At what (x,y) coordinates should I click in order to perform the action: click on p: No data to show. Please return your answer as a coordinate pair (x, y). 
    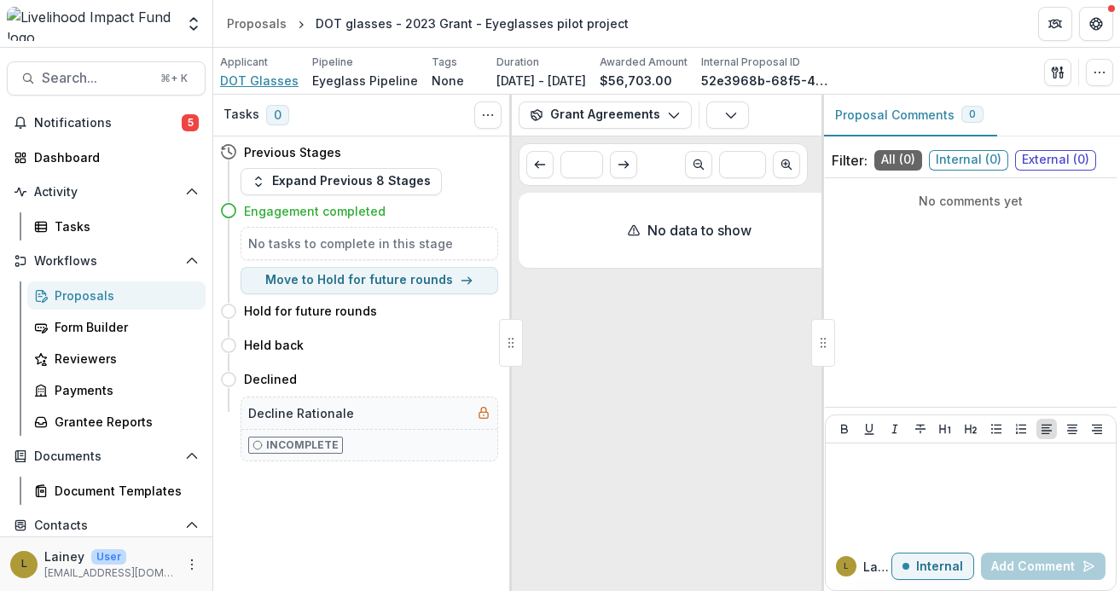
    Looking at the image, I should click on (699, 230).